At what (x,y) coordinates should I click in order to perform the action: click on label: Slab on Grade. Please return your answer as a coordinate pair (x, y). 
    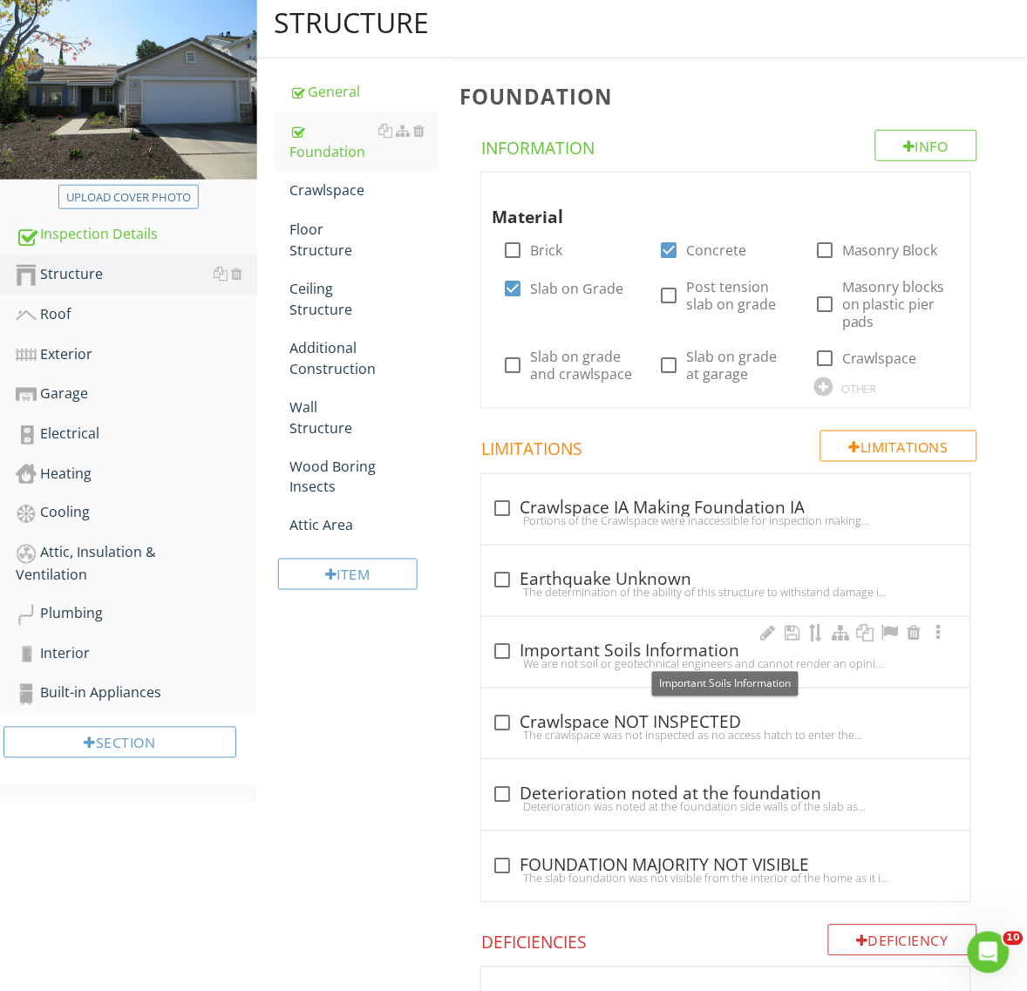
    Looking at the image, I should click on (576, 289).